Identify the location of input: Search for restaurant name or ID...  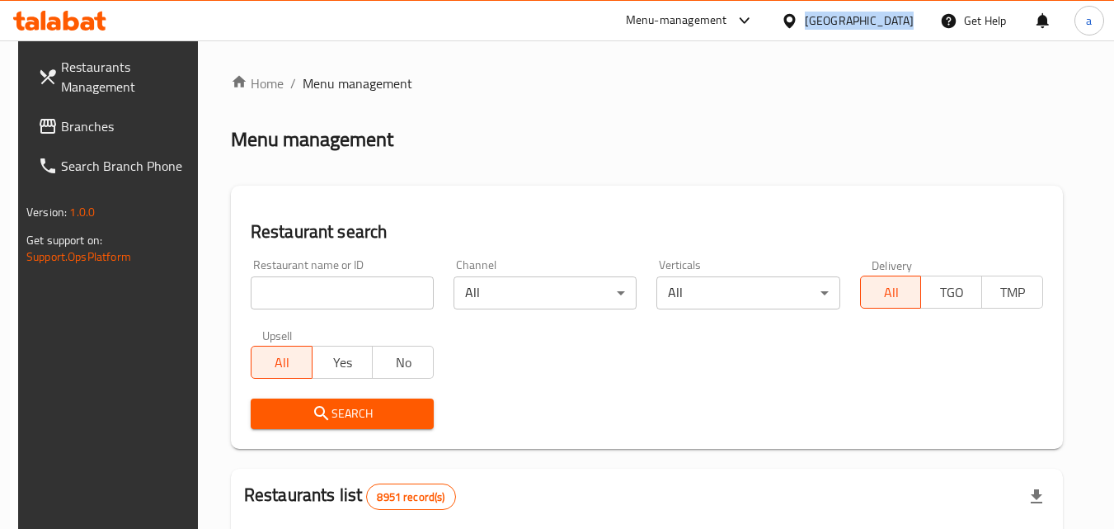
(342, 293).